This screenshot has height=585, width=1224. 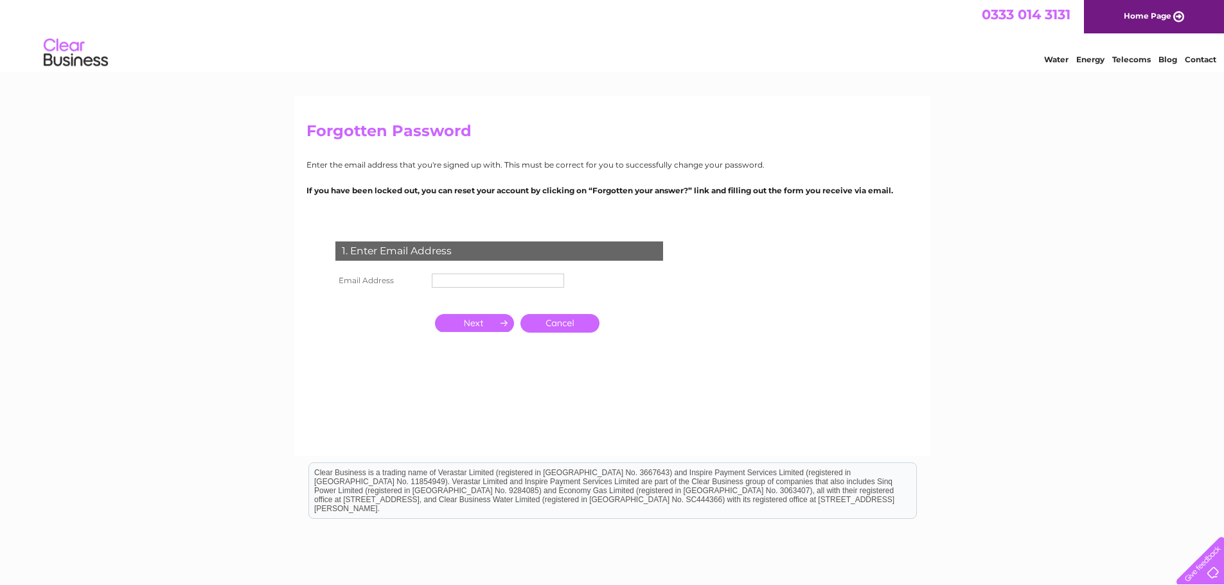 What do you see at coordinates (76, 53) in the screenshot?
I see `img: logo.png` at bounding box center [76, 53].